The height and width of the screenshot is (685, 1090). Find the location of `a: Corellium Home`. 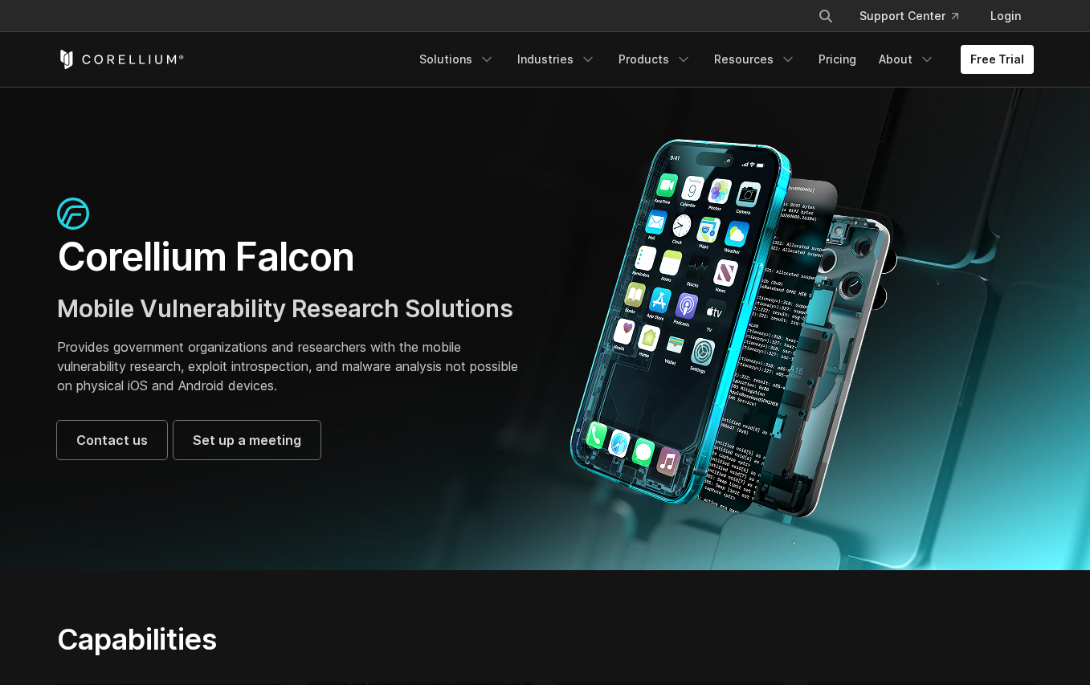

a: Corellium Home is located at coordinates (120, 59).